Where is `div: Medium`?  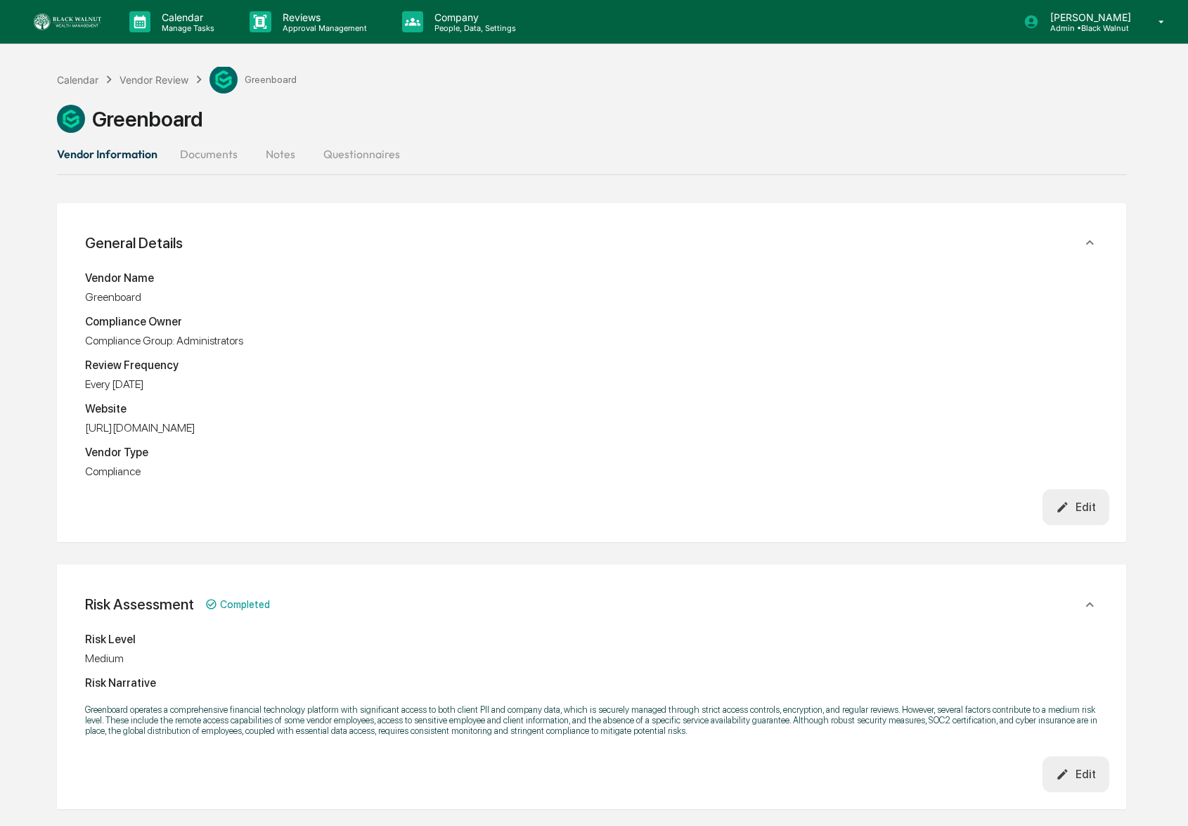 div: Medium is located at coordinates (591, 658).